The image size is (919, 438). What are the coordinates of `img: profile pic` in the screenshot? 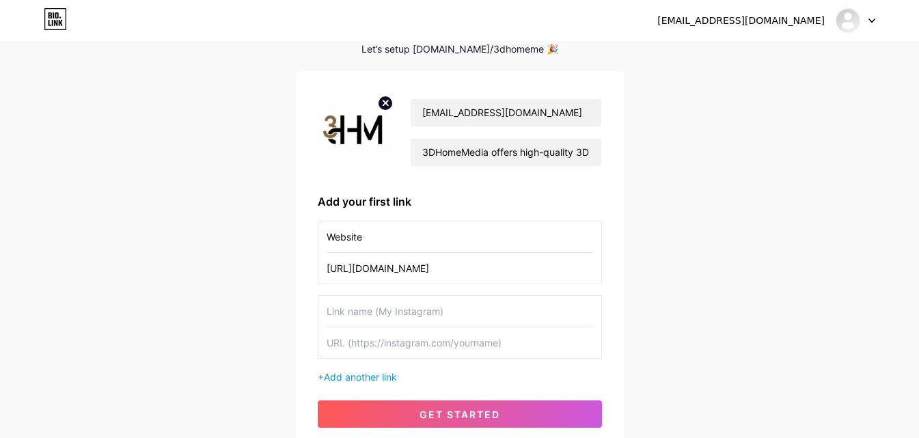 It's located at (356, 132).